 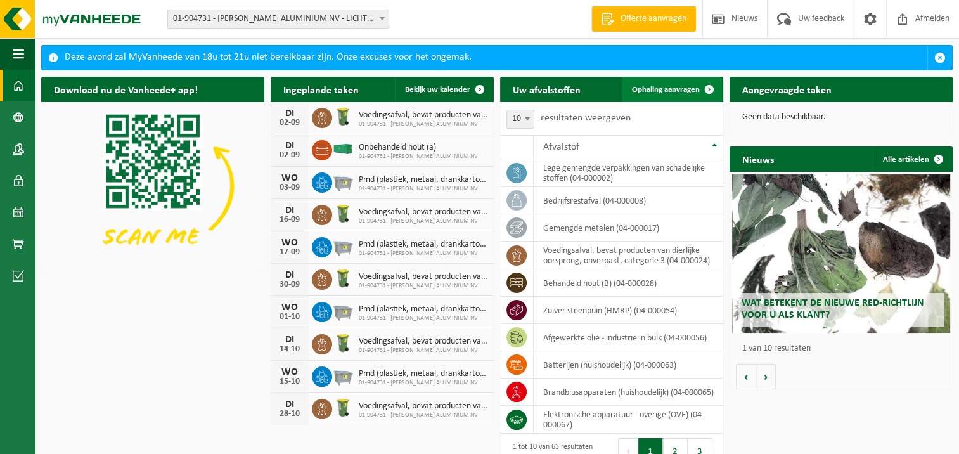 I want to click on span: Ophaling aanvragen, so click(x=666, y=89).